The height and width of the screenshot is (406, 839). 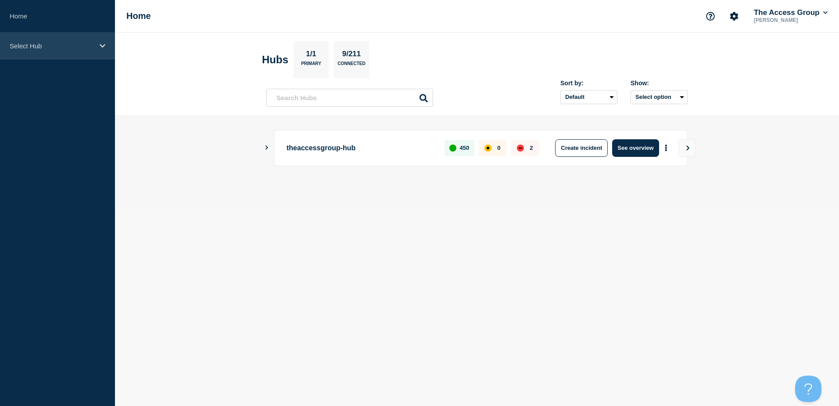 What do you see at coordinates (659, 97) in the screenshot?
I see `button: Select option` at bounding box center [659, 97].